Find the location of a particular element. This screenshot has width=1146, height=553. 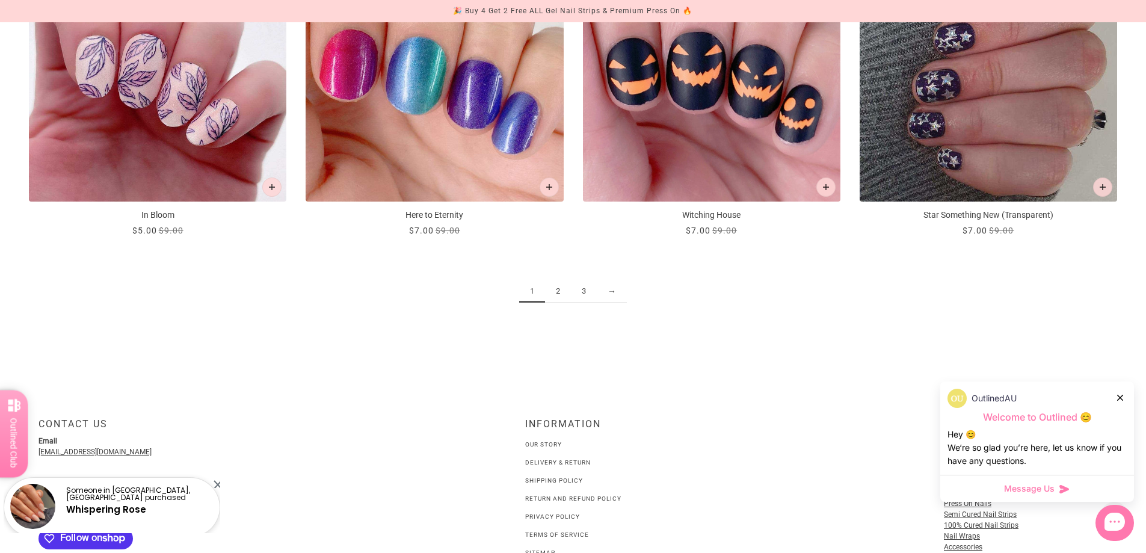

div: Contact Us is located at coordinates (210, 428).